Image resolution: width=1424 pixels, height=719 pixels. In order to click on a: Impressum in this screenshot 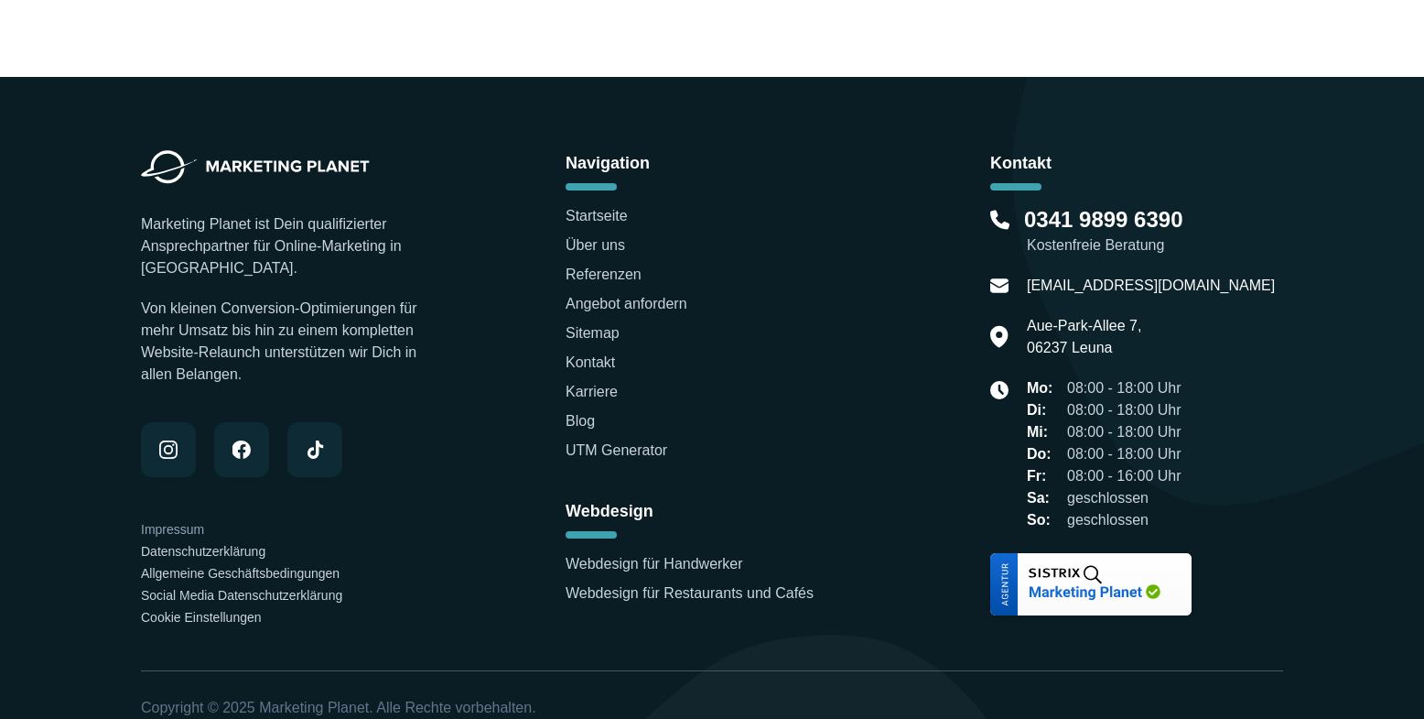, I will do `click(172, 529)`.